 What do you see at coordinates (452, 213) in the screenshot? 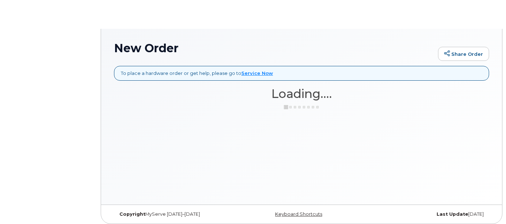
I see `strong: Last Update` at bounding box center [452, 213].